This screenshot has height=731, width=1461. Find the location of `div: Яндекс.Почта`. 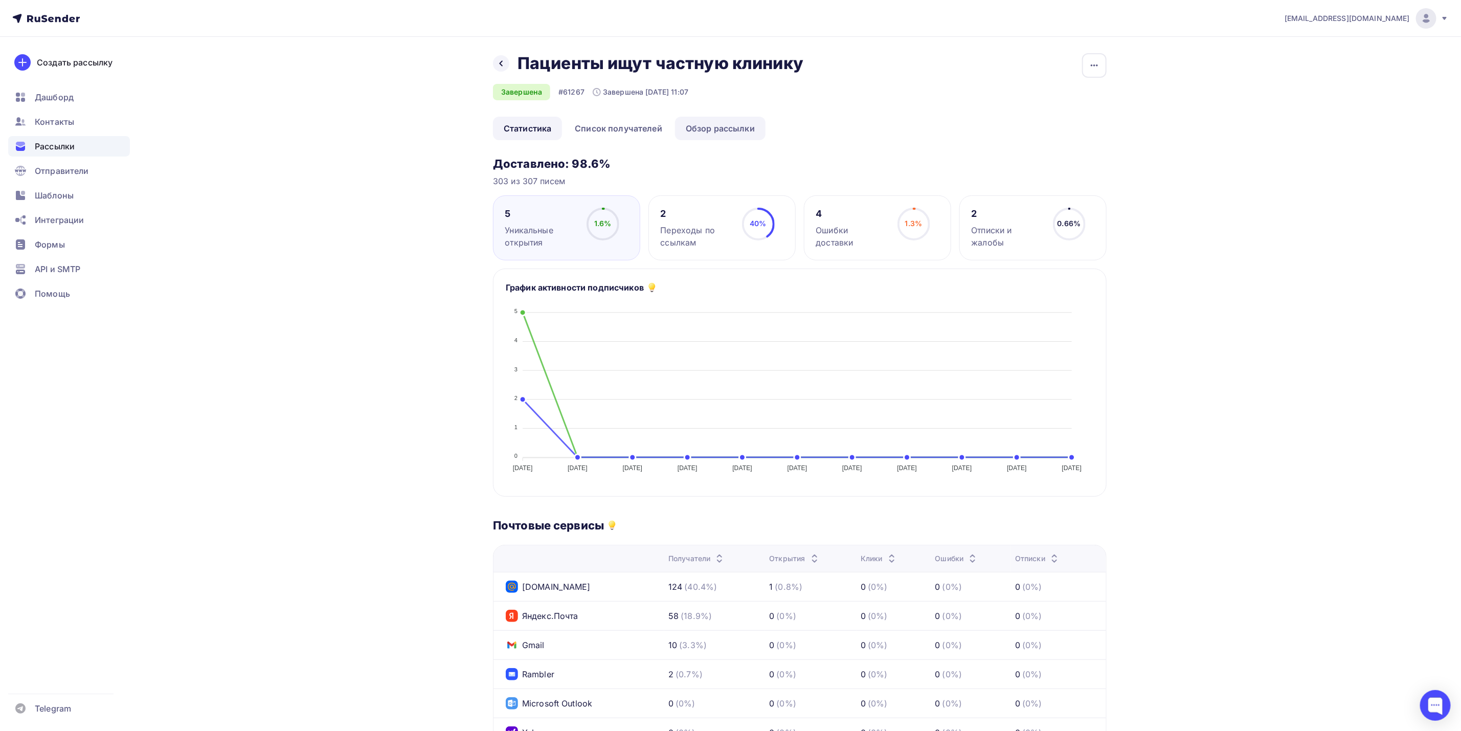

div: Яндекс.Почта is located at coordinates (542, 616).